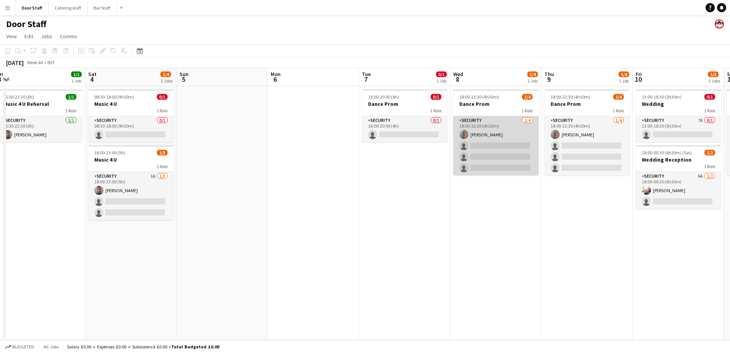  What do you see at coordinates (29, 36) in the screenshot?
I see `span: Edit` at bounding box center [29, 36].